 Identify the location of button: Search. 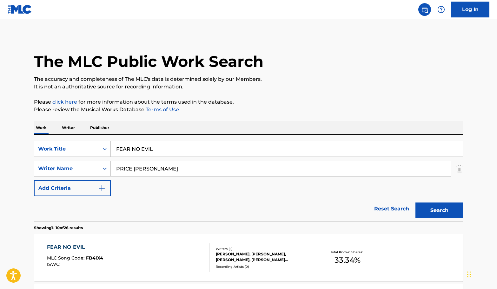
(439, 211).